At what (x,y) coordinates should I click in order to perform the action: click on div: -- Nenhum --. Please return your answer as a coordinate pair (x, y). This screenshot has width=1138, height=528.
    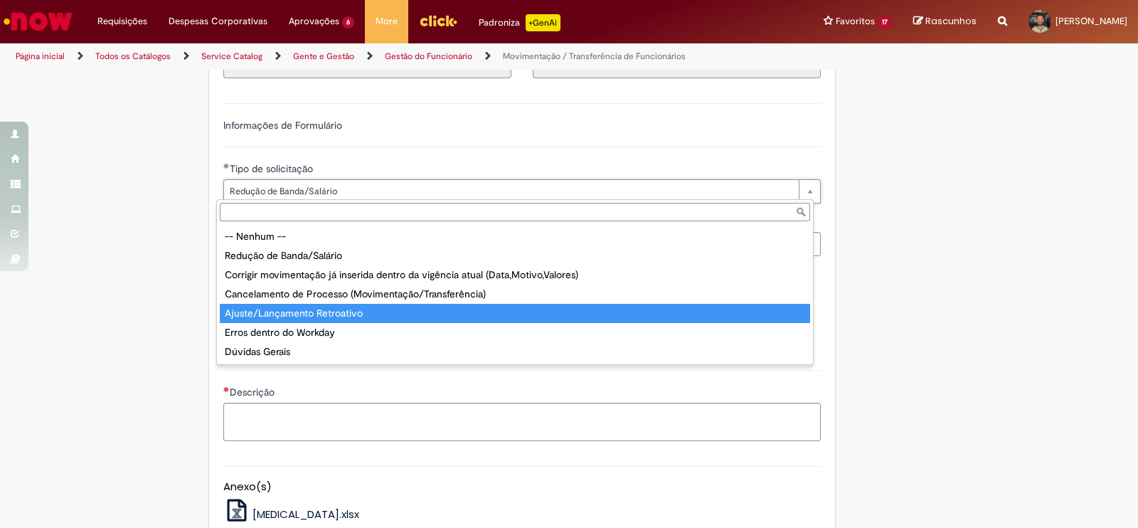
    Looking at the image, I should click on (515, 236).